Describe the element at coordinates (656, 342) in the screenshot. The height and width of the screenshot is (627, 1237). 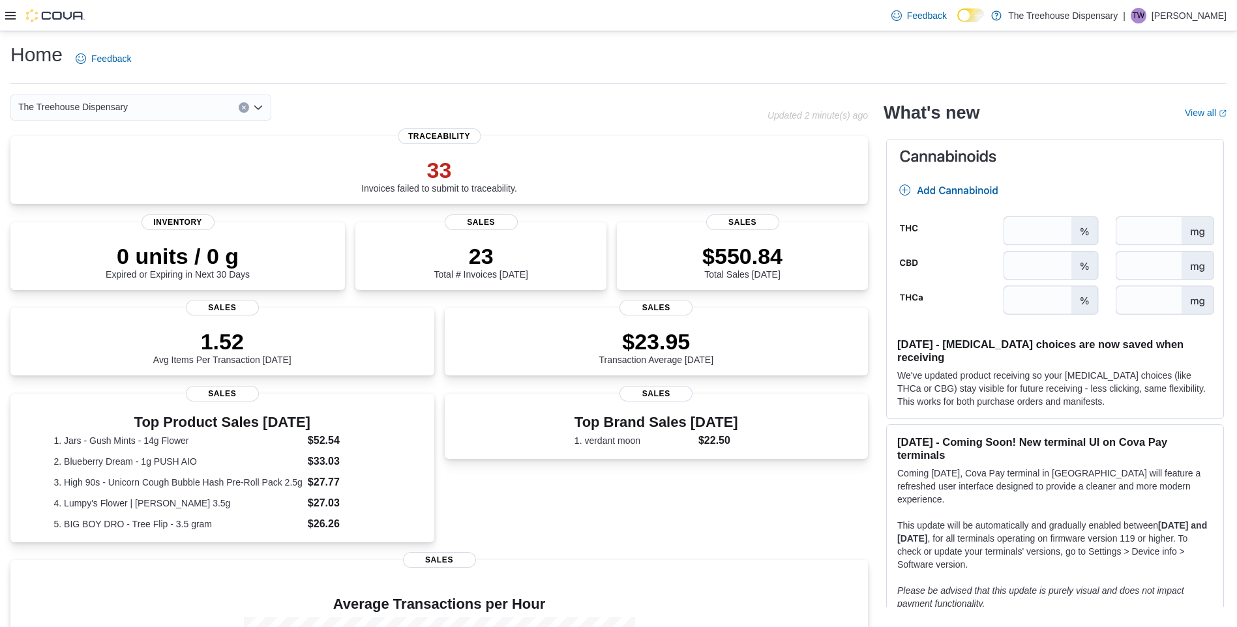
I see `p: $23.95` at that location.